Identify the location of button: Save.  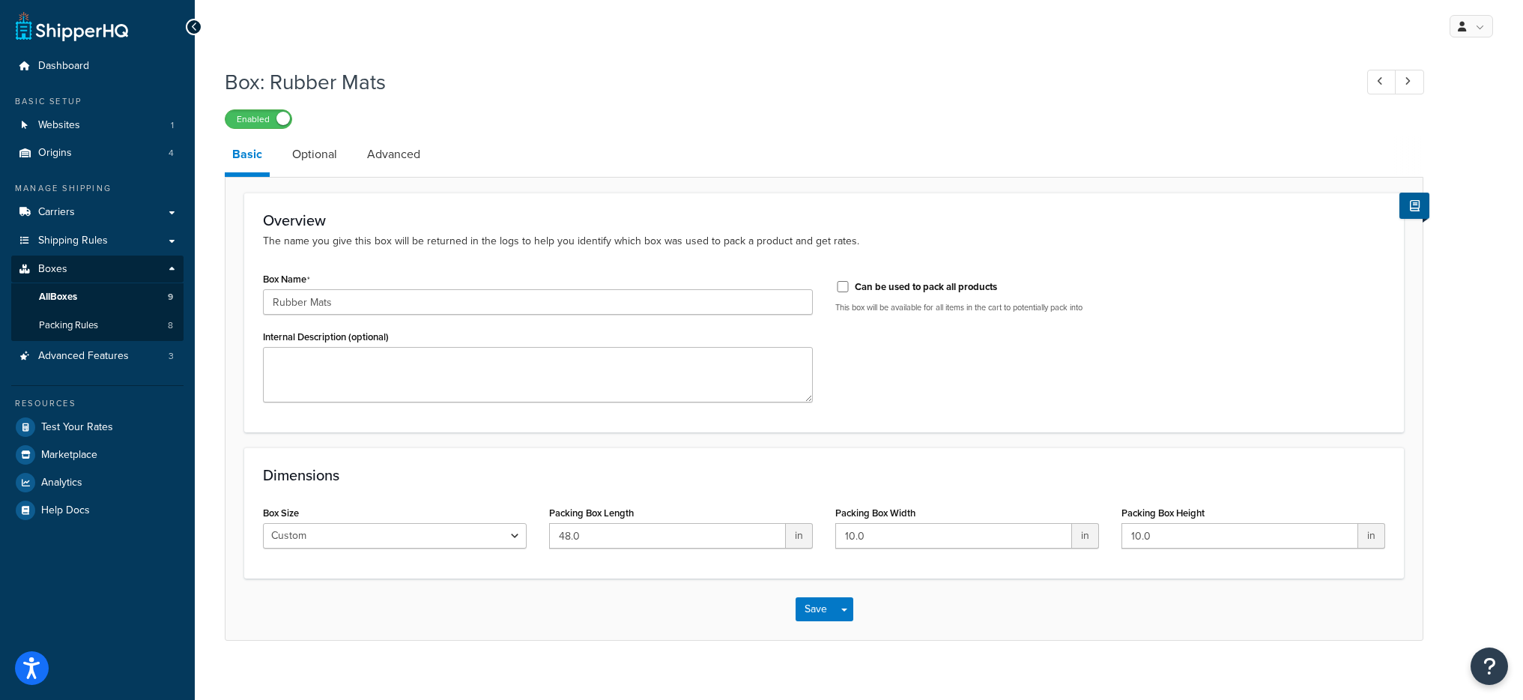
(816, 609).